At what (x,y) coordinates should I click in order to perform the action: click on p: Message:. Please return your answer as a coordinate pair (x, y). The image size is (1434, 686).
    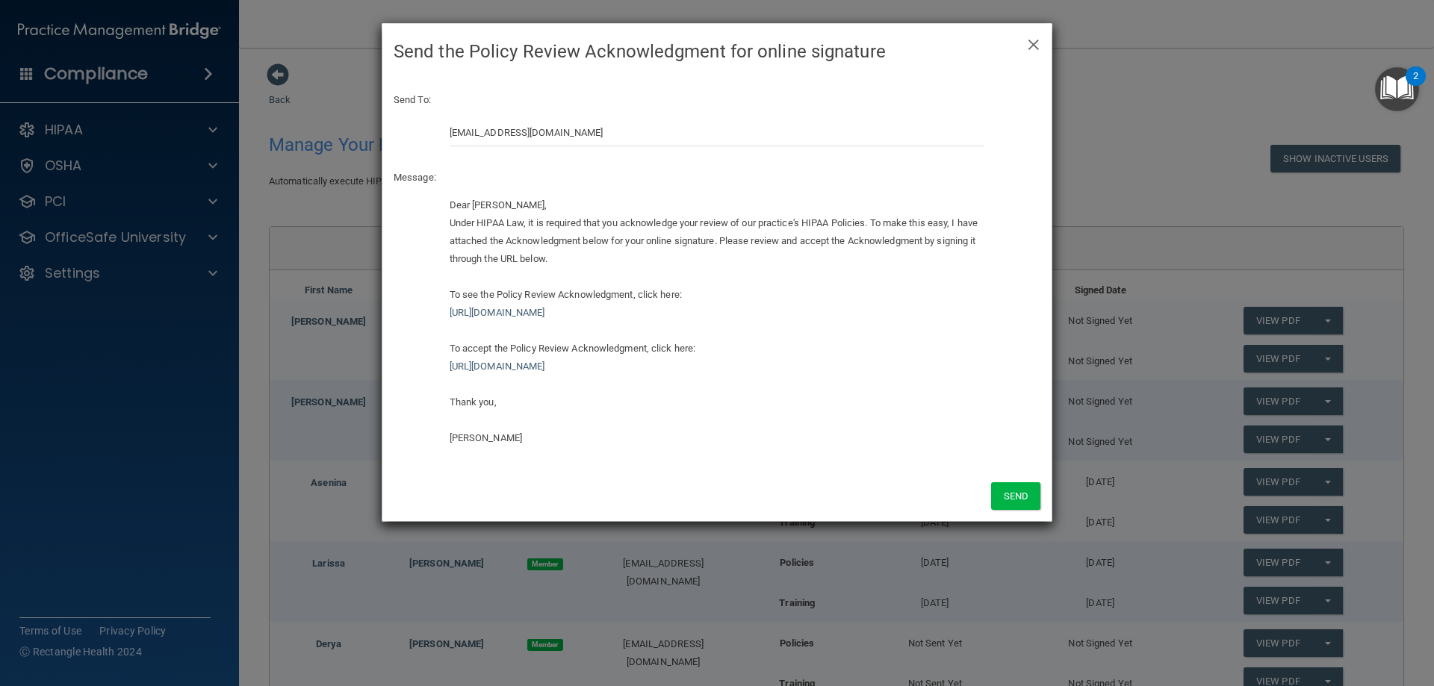
    Looking at the image, I should click on (717, 178).